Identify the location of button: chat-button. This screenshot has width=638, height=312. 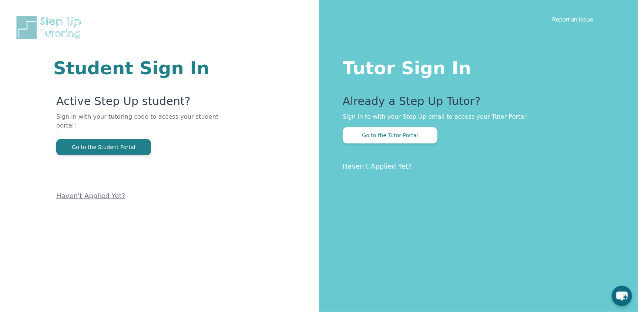
(621, 296).